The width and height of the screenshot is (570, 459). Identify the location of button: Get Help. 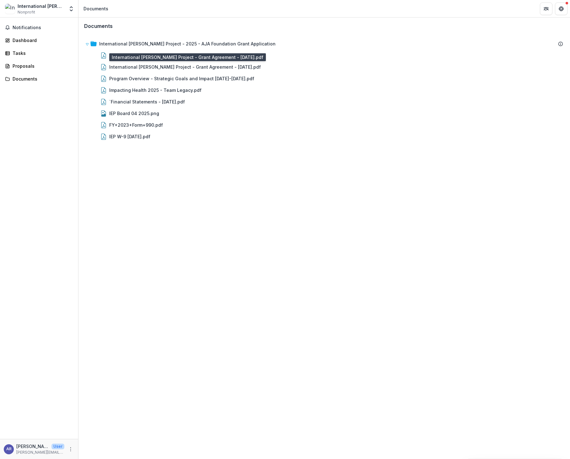
(561, 9).